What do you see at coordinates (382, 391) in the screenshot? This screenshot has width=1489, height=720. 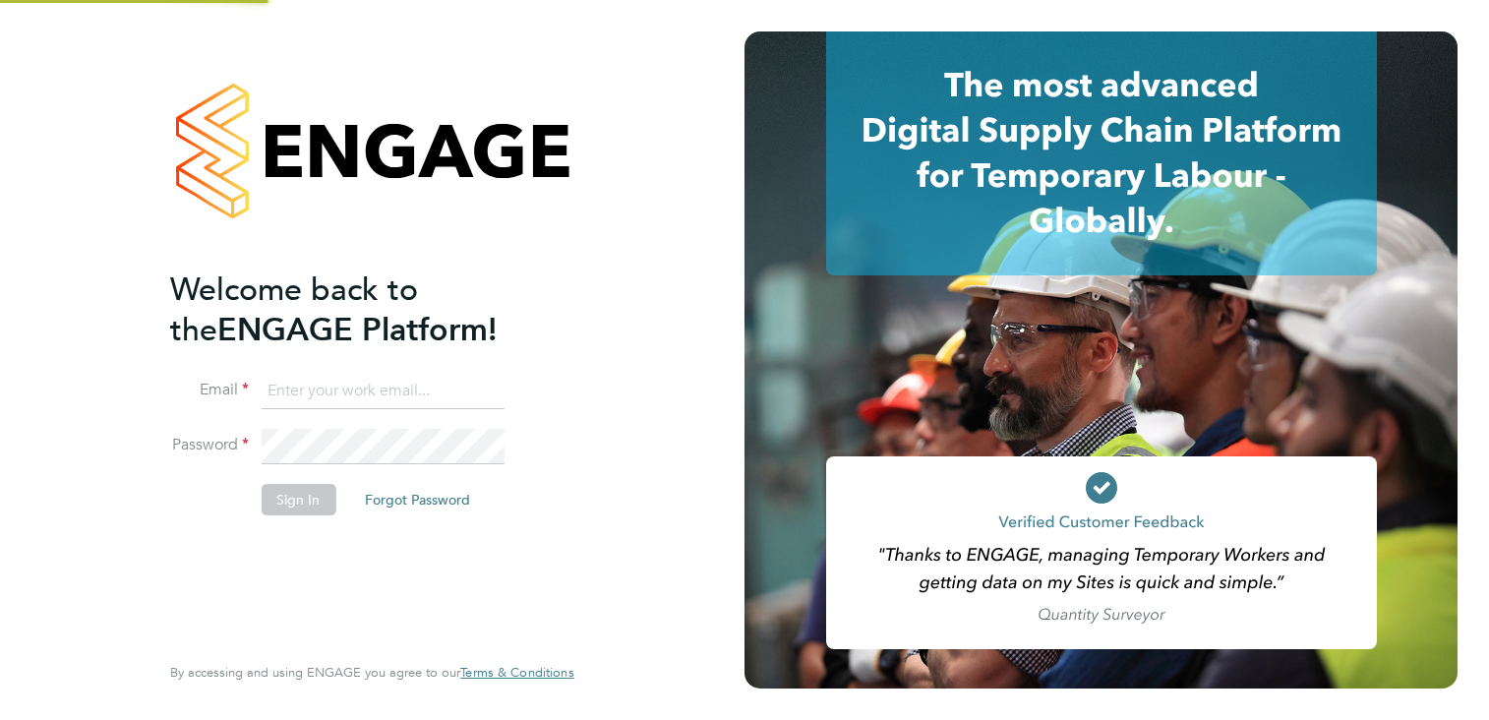 I see `input: Enter your work email...` at bounding box center [382, 391].